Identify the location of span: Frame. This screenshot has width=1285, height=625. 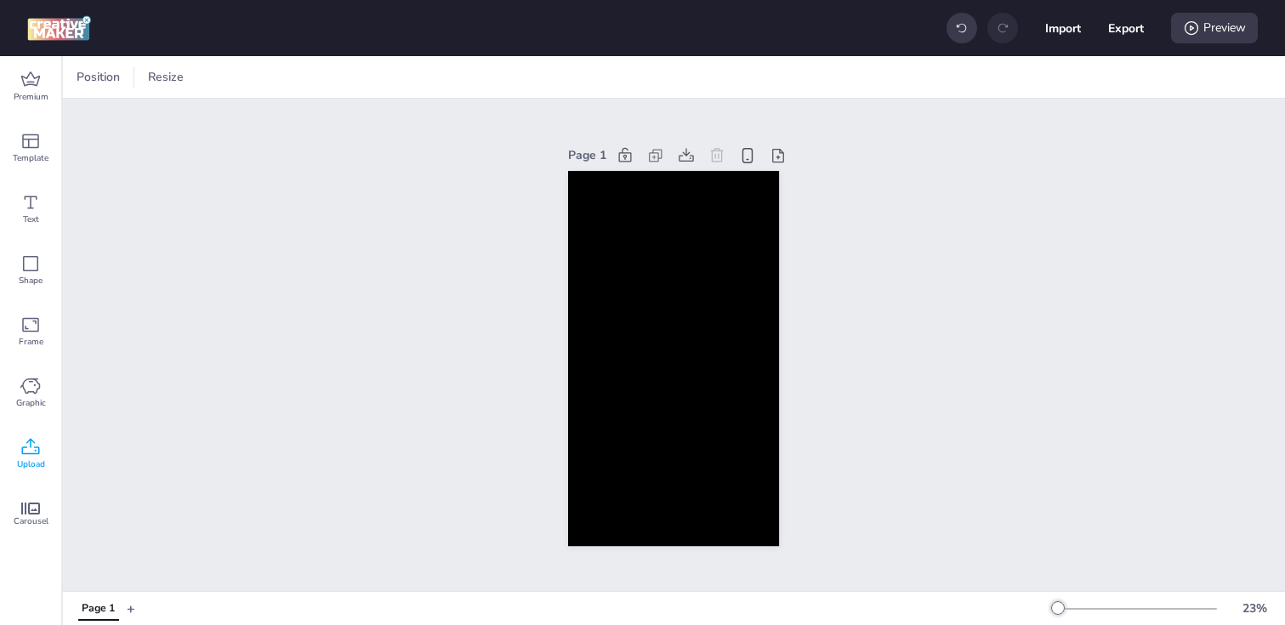
(31, 342).